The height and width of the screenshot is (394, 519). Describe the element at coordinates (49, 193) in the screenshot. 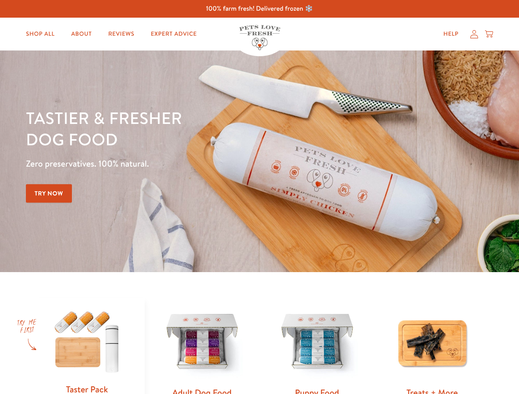

I see `a: Try Now` at that location.